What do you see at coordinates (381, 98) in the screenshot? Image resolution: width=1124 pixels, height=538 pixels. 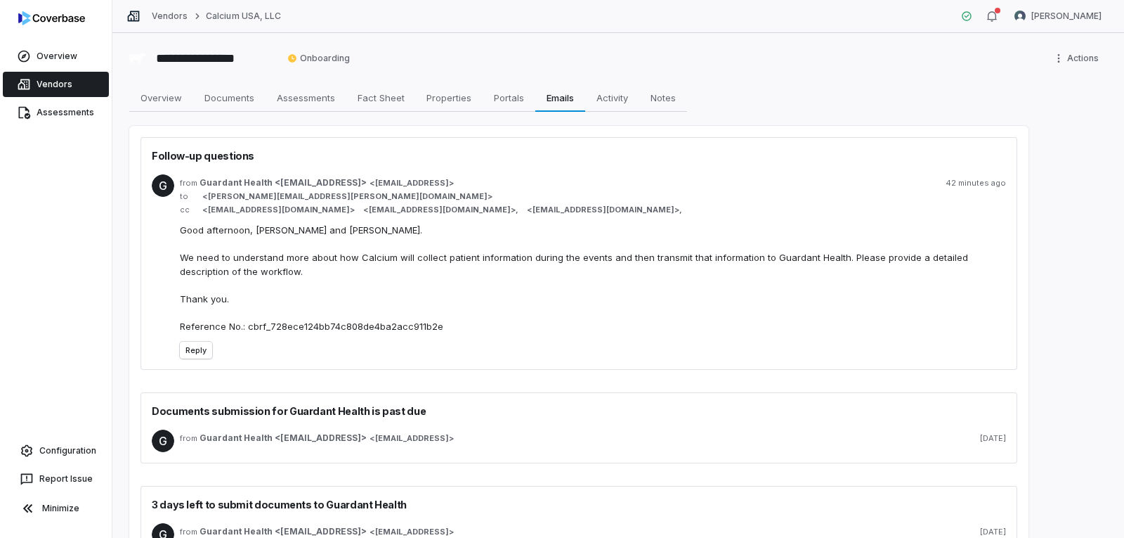 I see `span: Fact Sheet` at bounding box center [381, 98].